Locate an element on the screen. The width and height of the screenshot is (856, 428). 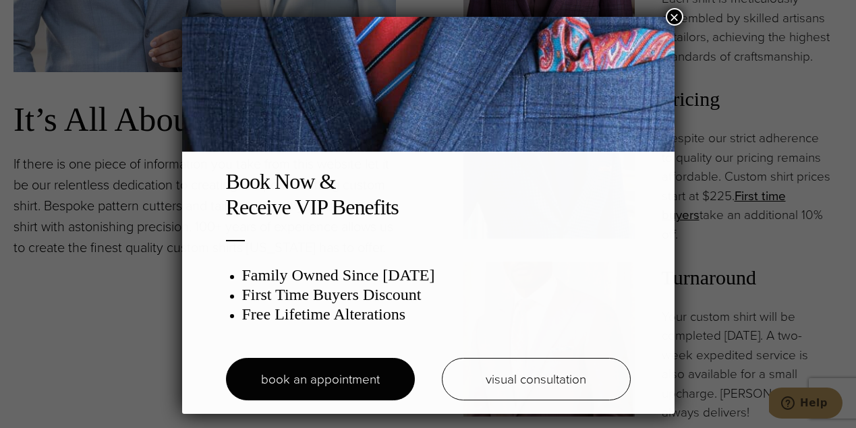
h3: First Time Buyers Discount is located at coordinates (436, 295).